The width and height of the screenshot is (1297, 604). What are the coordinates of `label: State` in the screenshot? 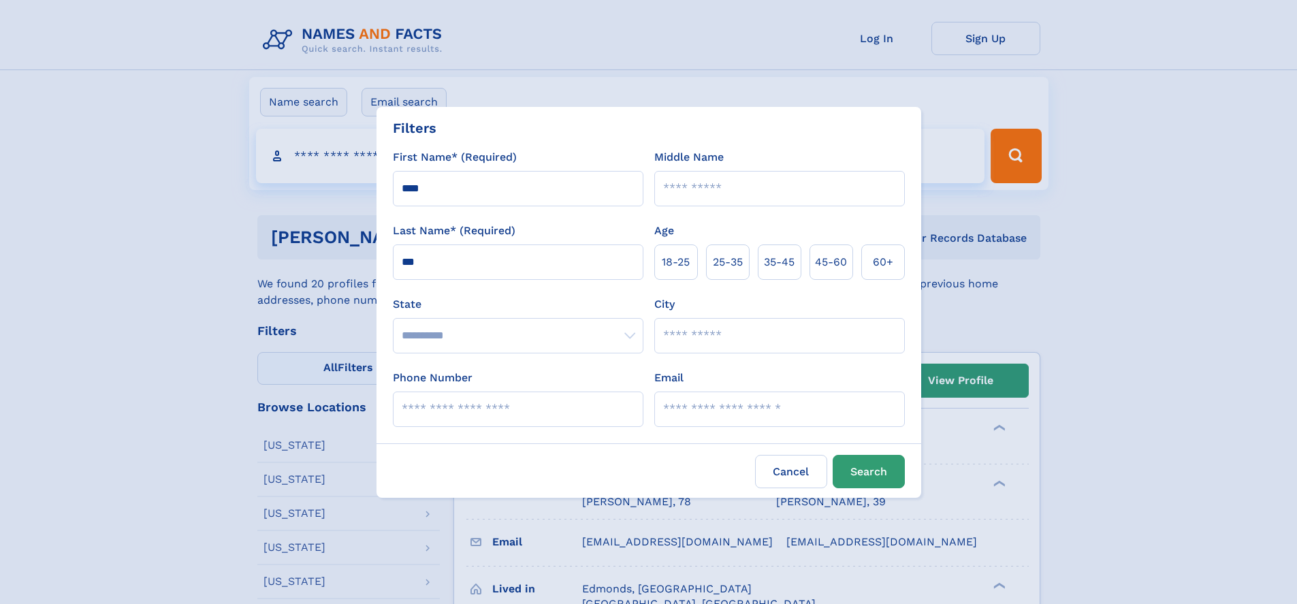 It's located at (518, 304).